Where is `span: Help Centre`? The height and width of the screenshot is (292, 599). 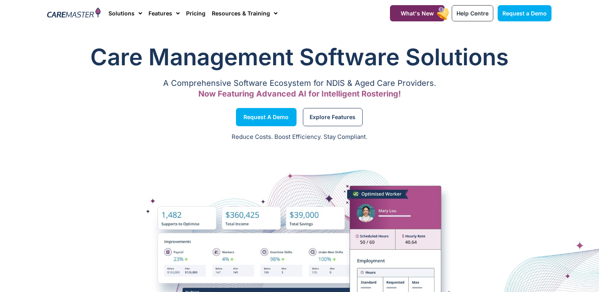 span: Help Centre is located at coordinates (472, 13).